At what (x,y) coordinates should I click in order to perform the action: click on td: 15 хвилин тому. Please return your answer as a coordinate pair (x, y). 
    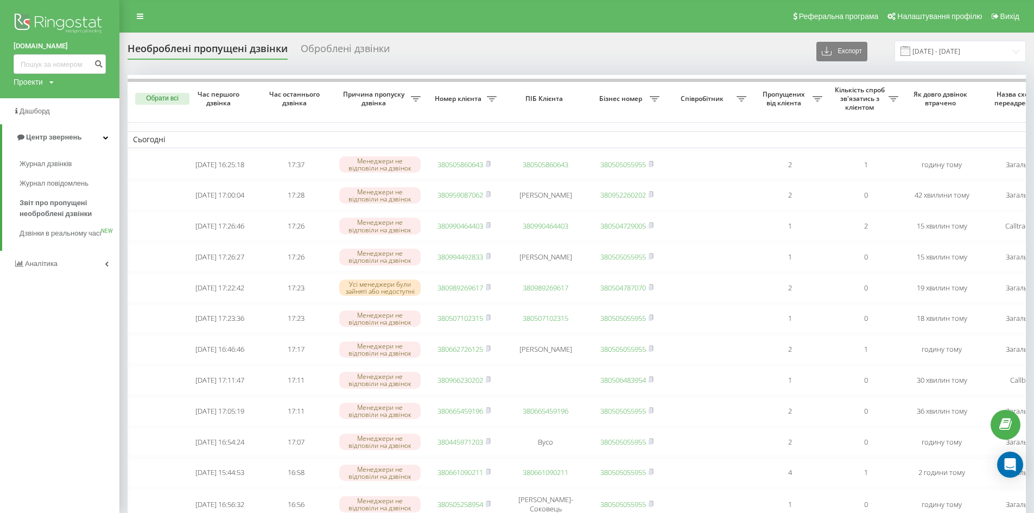
    Looking at the image, I should click on (942, 257).